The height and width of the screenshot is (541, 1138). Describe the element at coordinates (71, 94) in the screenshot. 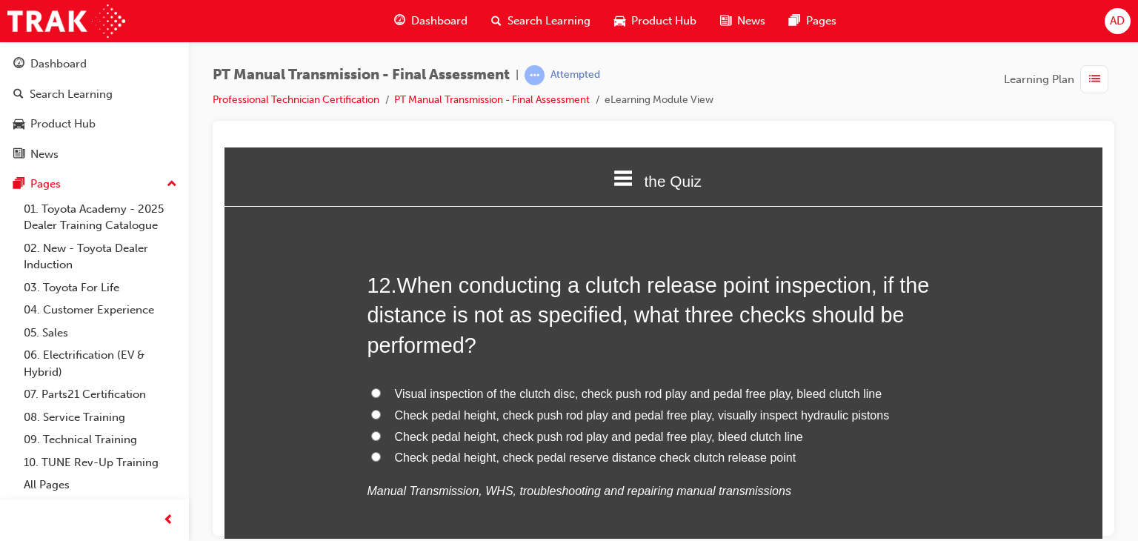

I see `div: Search Learning` at that location.